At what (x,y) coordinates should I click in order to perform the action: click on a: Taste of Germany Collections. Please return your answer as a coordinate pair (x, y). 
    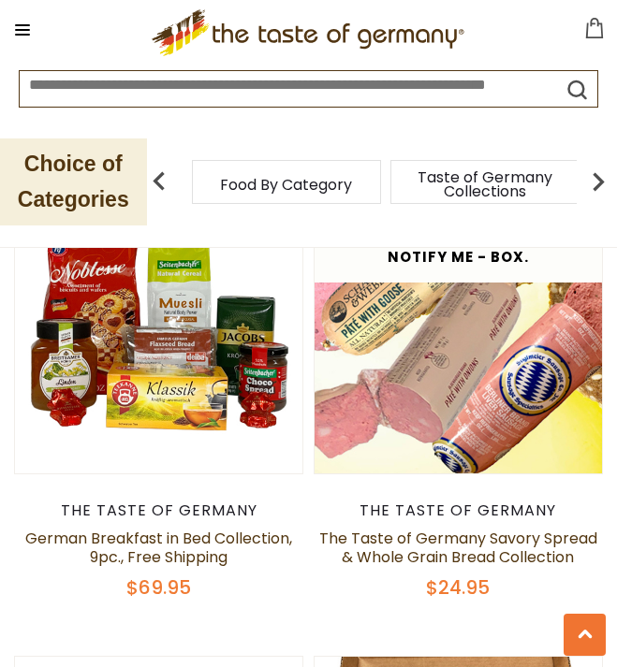
    Looking at the image, I should click on (485, 184).